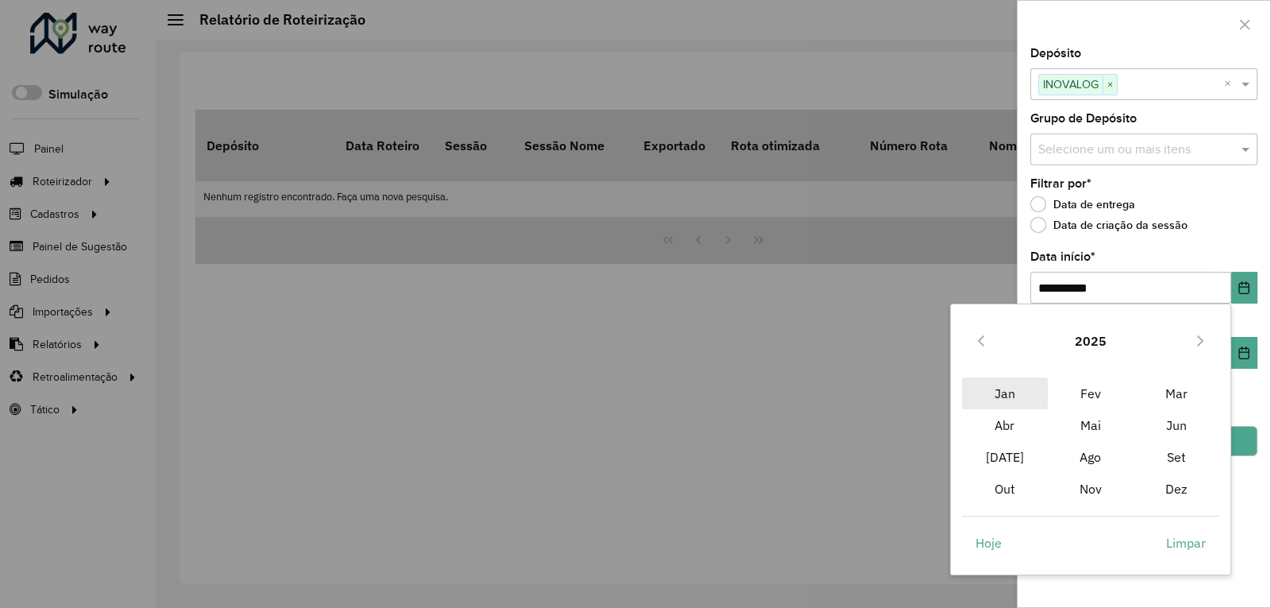 The image size is (1271, 608). What do you see at coordinates (1200, 341) in the screenshot?
I see `button: Next Year` at bounding box center [1200, 341].